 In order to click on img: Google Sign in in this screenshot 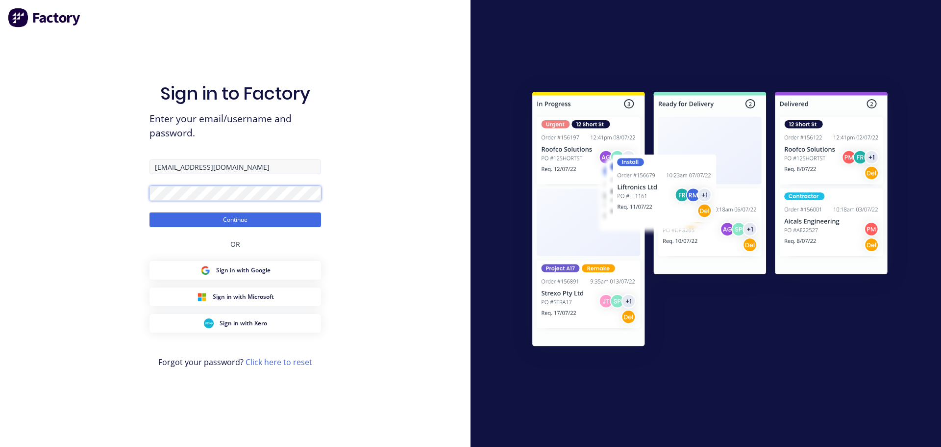, I will do `click(205, 270)`.